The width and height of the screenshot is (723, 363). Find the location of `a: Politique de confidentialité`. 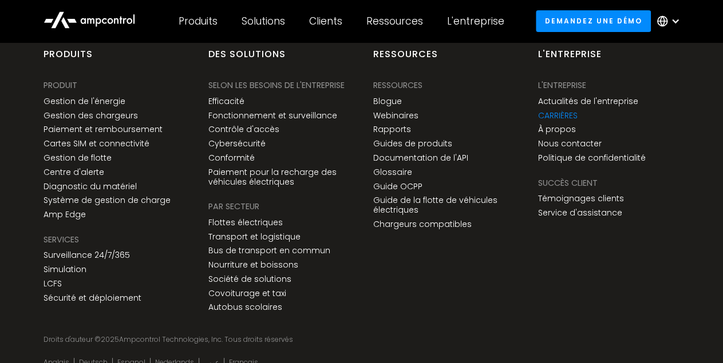

a: Politique de confidentialité is located at coordinates (591, 158).